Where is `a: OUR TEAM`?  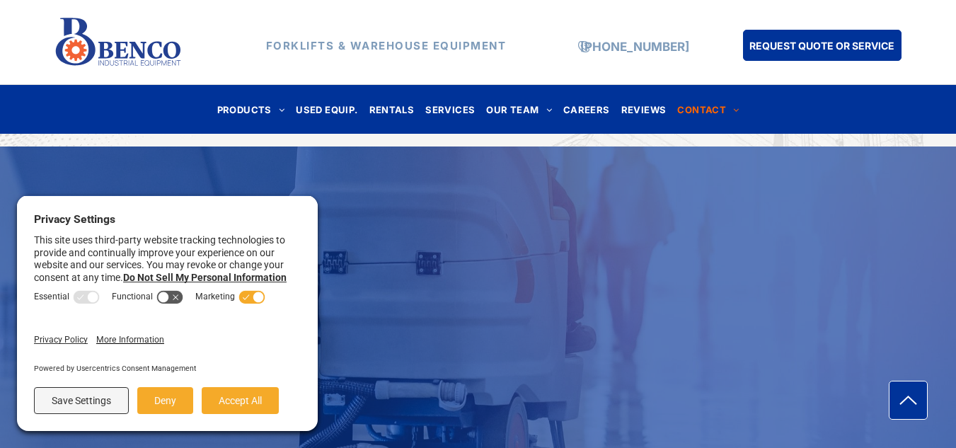 a: OUR TEAM is located at coordinates (519, 109).